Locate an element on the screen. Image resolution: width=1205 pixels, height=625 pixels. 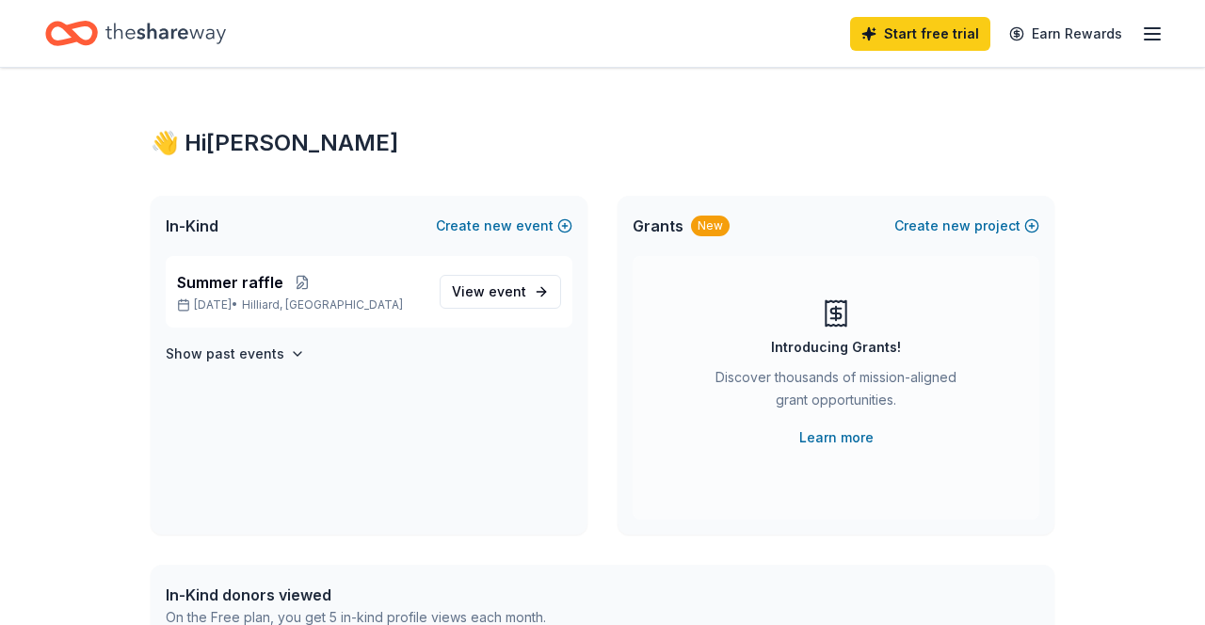
div: Introducing Grants! is located at coordinates (836, 347).